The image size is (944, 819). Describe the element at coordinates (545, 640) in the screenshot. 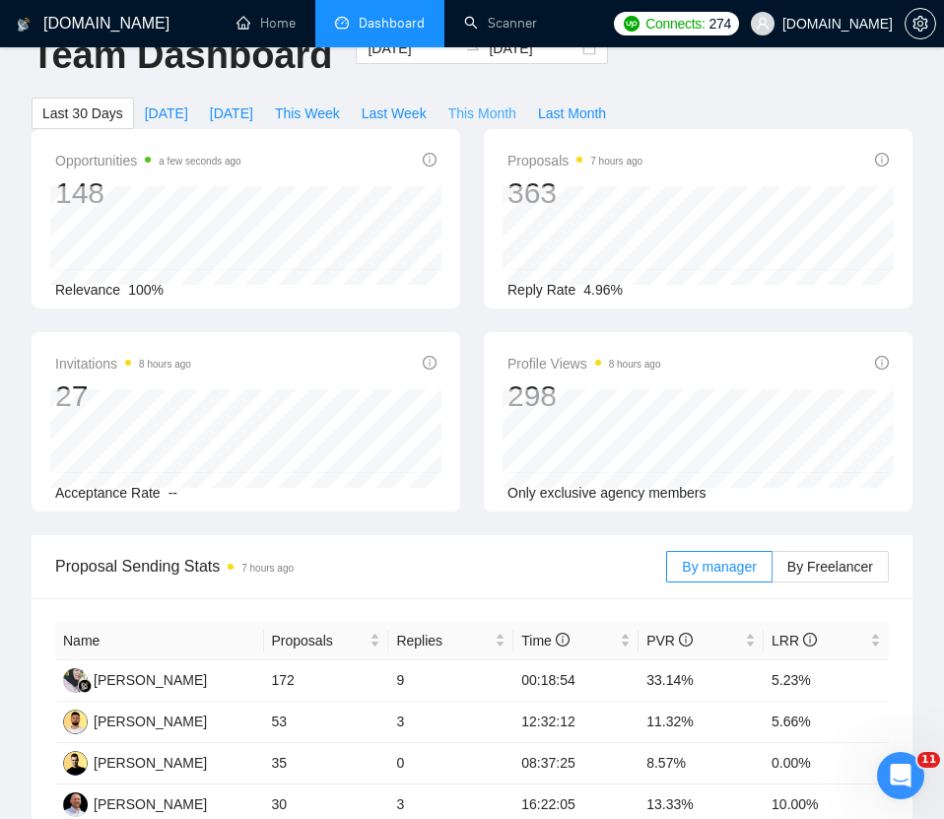

I see `span: Time` at that location.